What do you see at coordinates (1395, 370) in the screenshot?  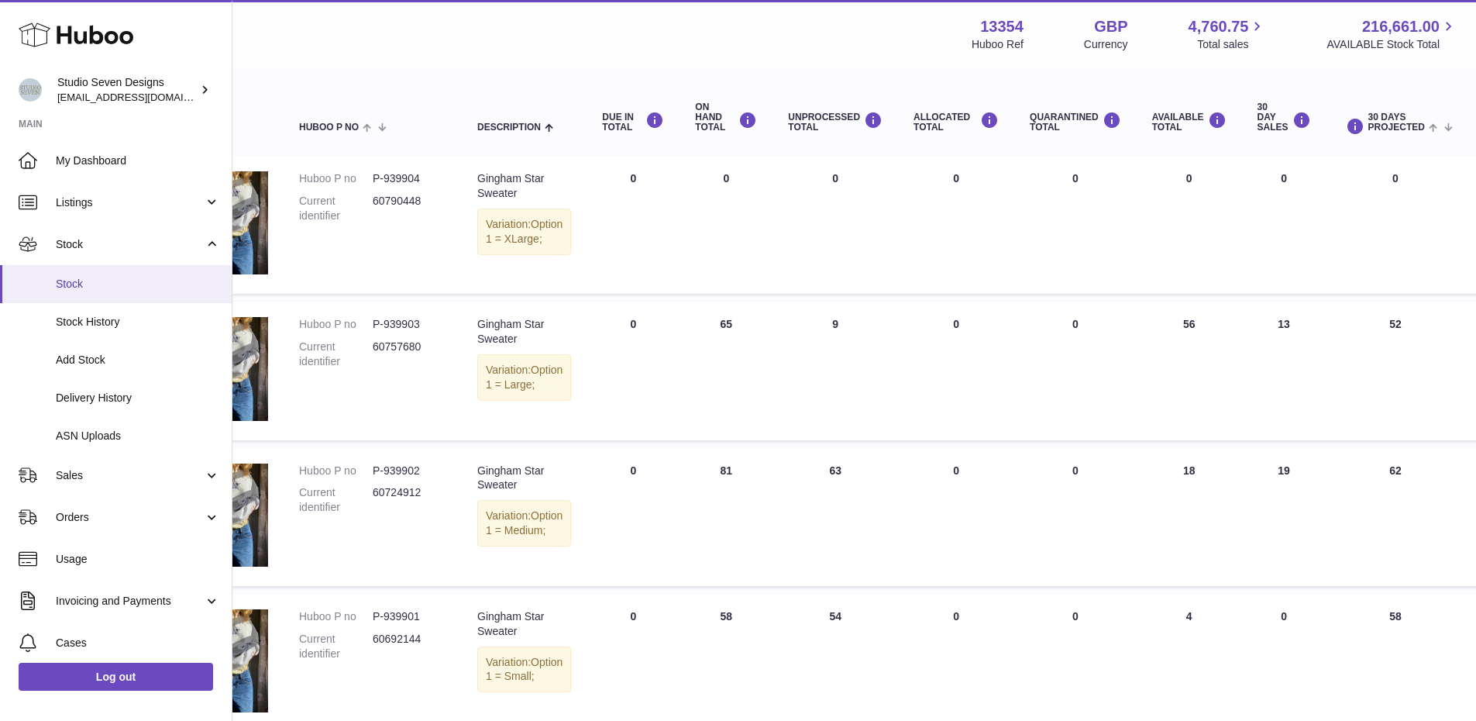 I see `td: 52` at bounding box center [1395, 370].